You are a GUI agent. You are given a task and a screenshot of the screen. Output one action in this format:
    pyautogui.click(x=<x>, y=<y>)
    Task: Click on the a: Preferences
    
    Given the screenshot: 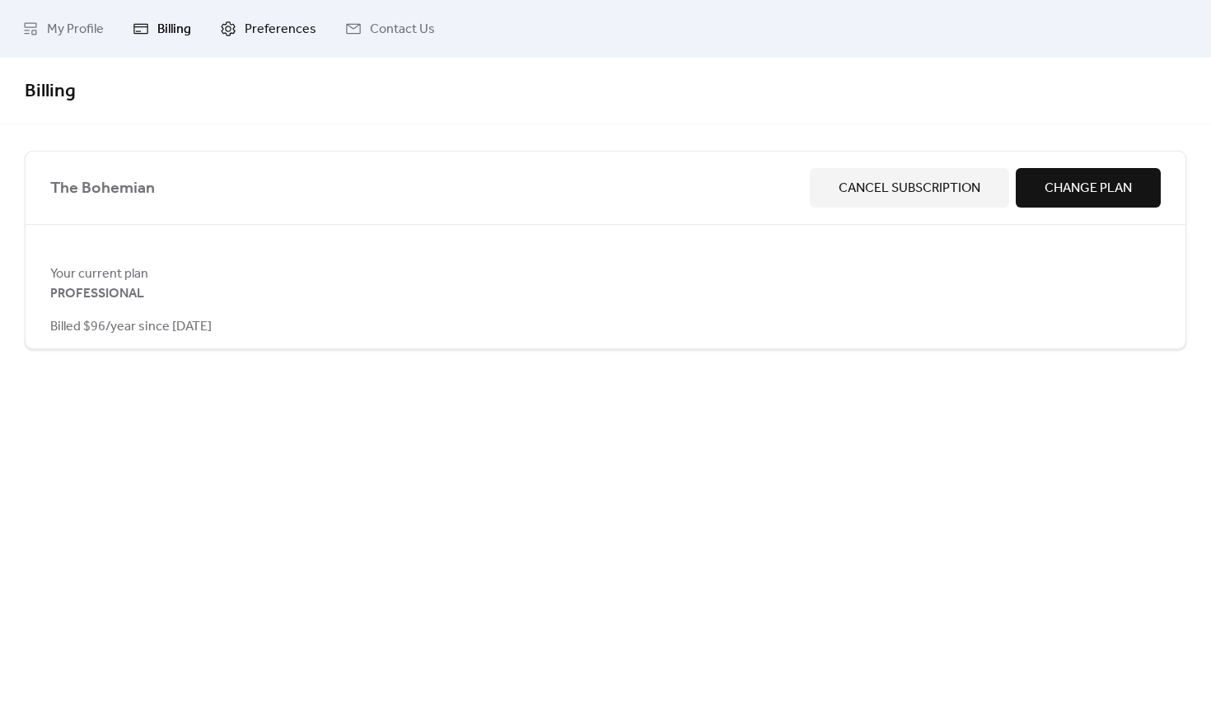 What is the action you would take?
    pyautogui.click(x=268, y=29)
    